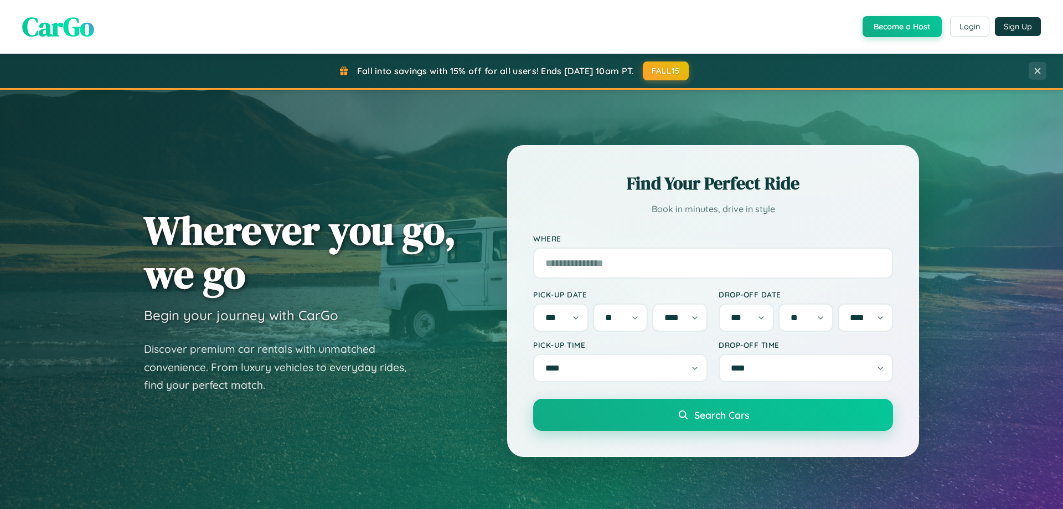 The height and width of the screenshot is (509, 1063). Describe the element at coordinates (1018, 27) in the screenshot. I see `button: Sign Up` at that location.